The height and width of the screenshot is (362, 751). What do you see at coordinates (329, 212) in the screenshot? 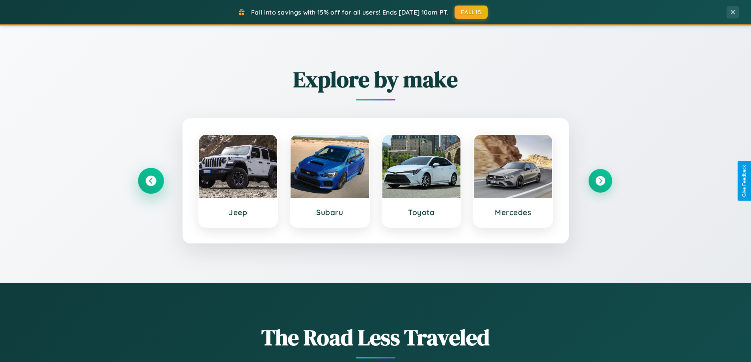
I see `h3: Subaru` at bounding box center [329, 212].